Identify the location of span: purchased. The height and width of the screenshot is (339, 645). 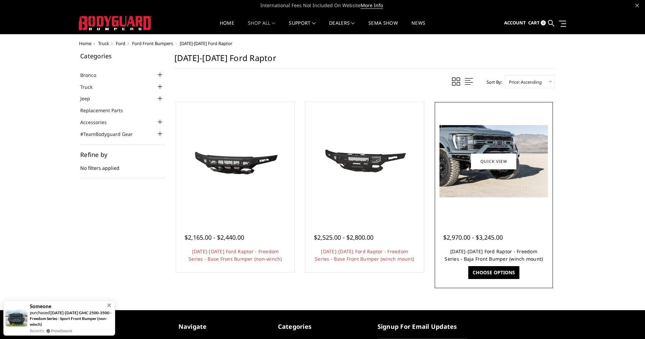
(40, 312).